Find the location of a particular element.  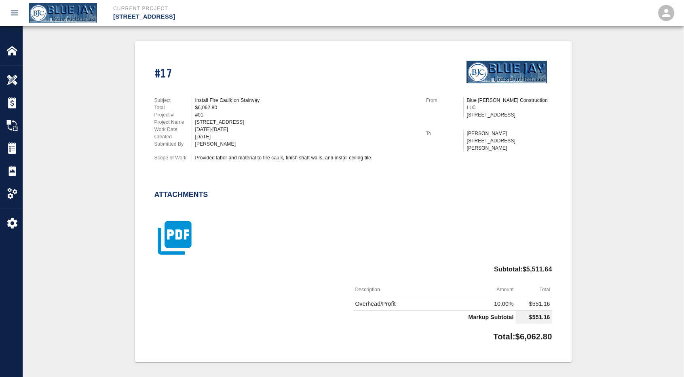

td: Markup Subtotal is located at coordinates (435, 317).